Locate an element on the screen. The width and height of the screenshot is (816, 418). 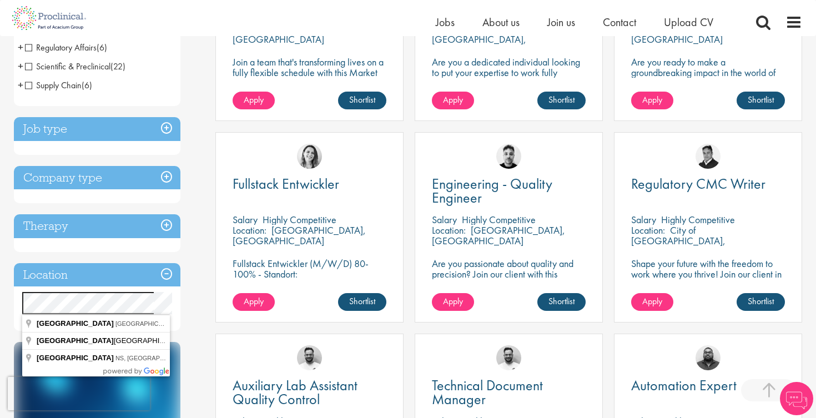
span: Jobs is located at coordinates (445, 22).